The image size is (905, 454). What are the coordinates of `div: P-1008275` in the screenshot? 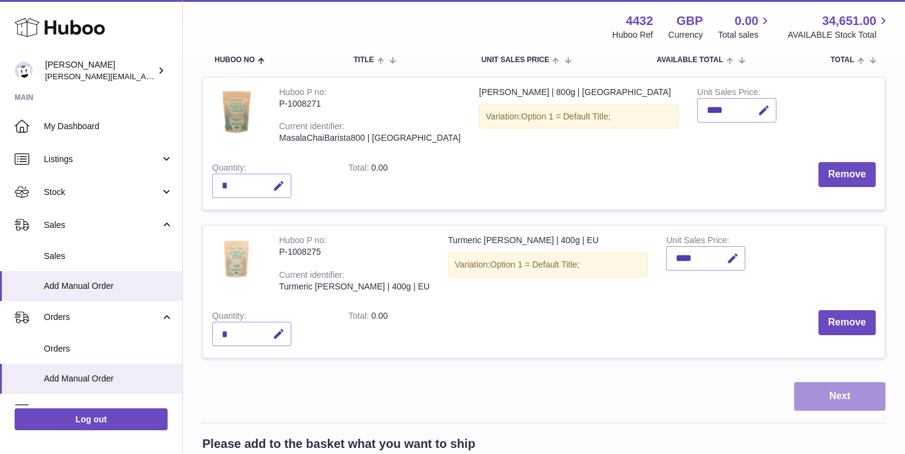 It's located at (354, 252).